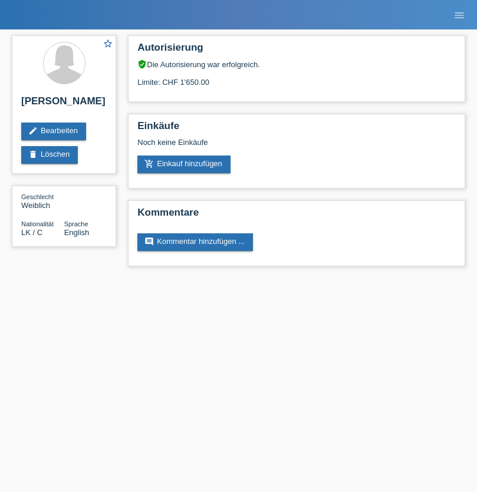  What do you see at coordinates (149, 242) in the screenshot?
I see `i: comment` at bounding box center [149, 242].